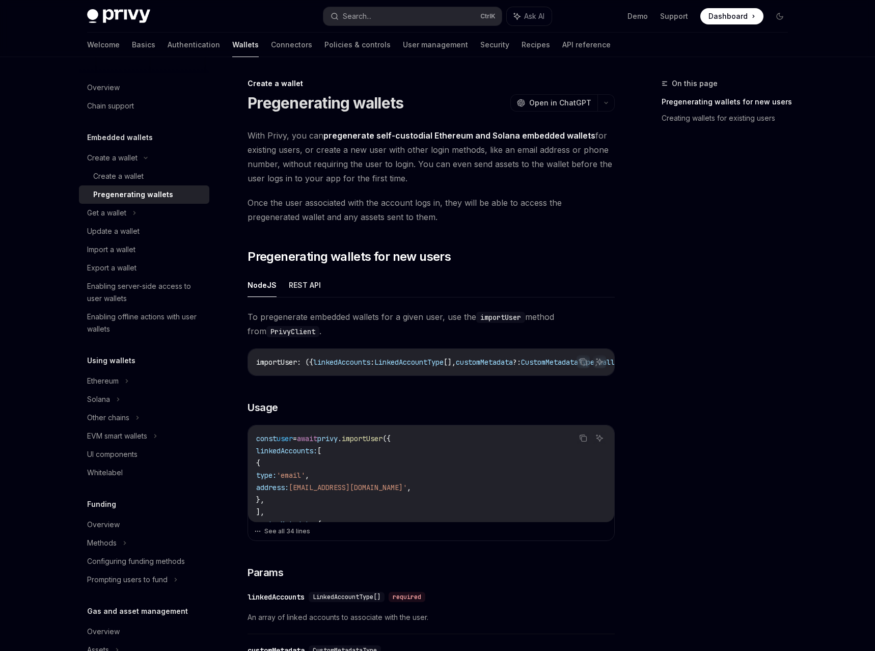 The image size is (875, 651). Describe the element at coordinates (144, 323) in the screenshot. I see `a: Enabling offline actions with user wallets` at that location.